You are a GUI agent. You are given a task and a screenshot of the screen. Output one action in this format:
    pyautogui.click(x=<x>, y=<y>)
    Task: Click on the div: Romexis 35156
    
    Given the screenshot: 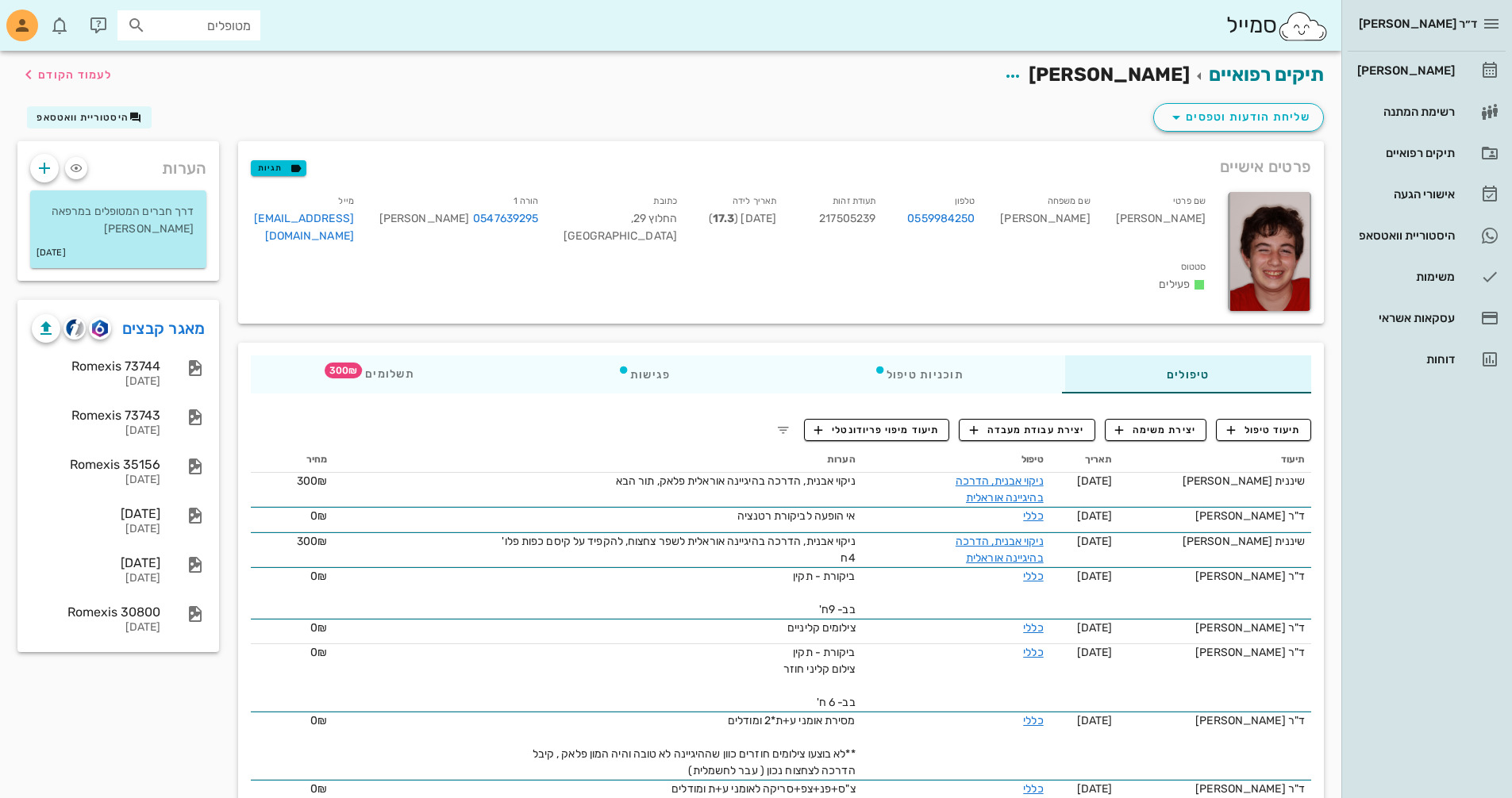 What is the action you would take?
    pyautogui.click(x=96, y=464)
    